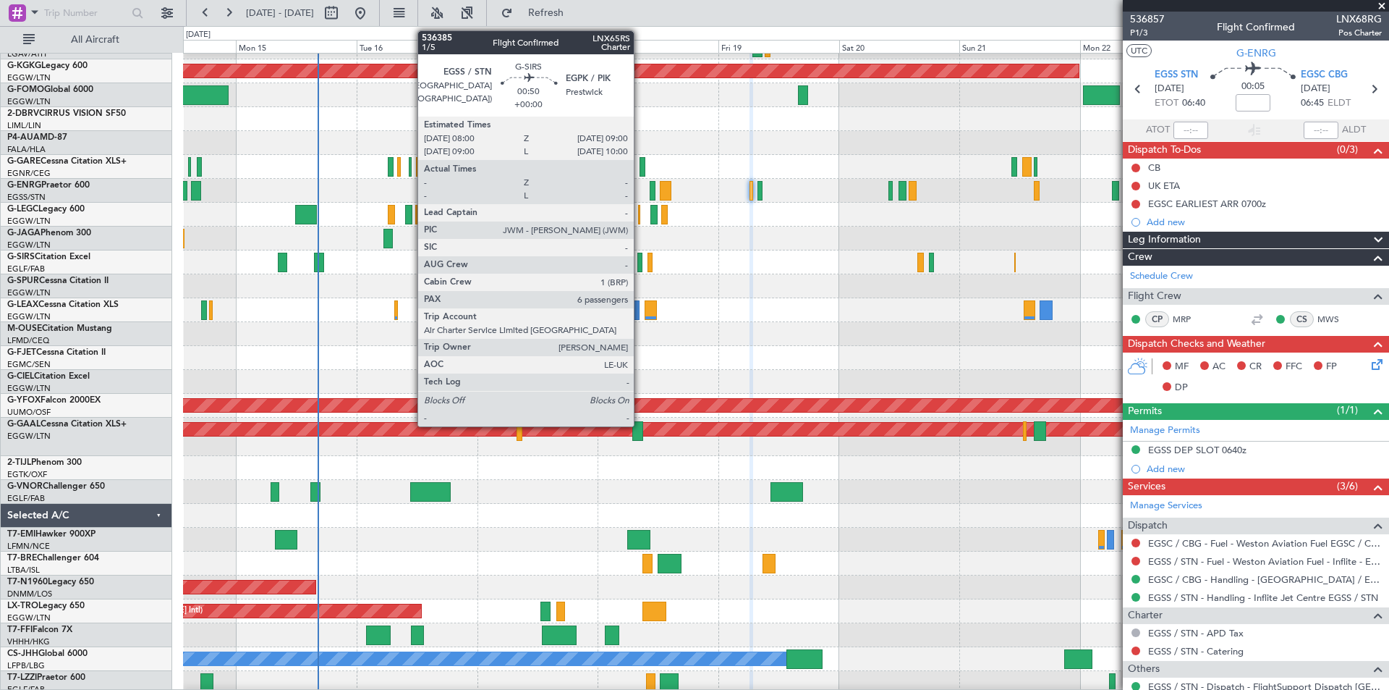 Image resolution: width=1389 pixels, height=690 pixels. What do you see at coordinates (86, 40) in the screenshot?
I see `button: All Aircraft` at bounding box center [86, 40].